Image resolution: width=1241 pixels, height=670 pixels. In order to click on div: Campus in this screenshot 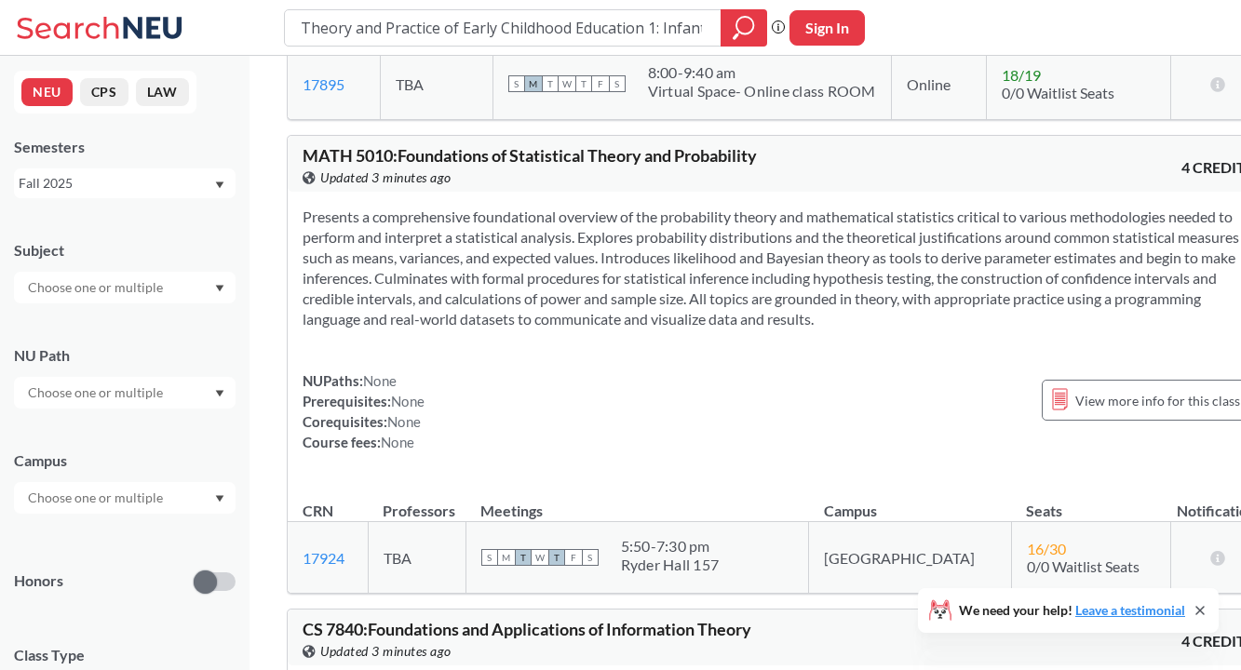, I will do `click(125, 461)`.